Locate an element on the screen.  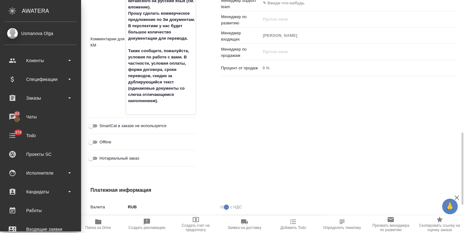
span: Заявка на доставку is located at coordinates (245, 227).